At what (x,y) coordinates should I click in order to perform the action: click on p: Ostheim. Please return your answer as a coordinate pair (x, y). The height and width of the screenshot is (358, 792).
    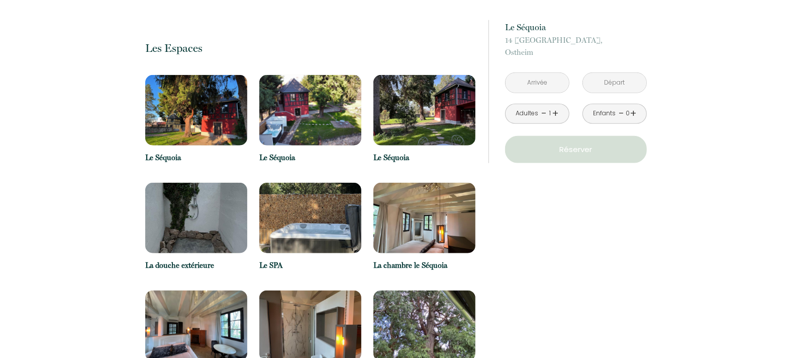
    Looking at the image, I should click on (576, 46).